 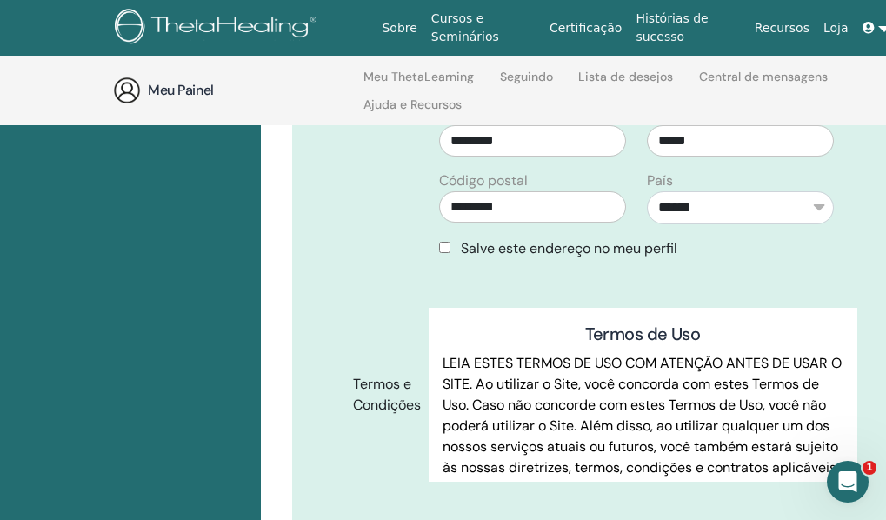 What do you see at coordinates (181, 90) in the screenshot?
I see `font: Meu Painel` at bounding box center [181, 90].